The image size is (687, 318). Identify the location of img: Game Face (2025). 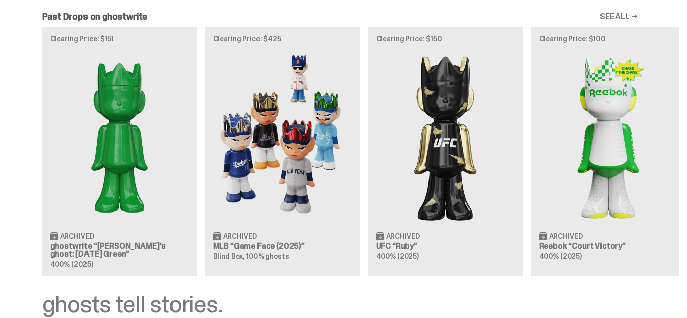
(283, 137).